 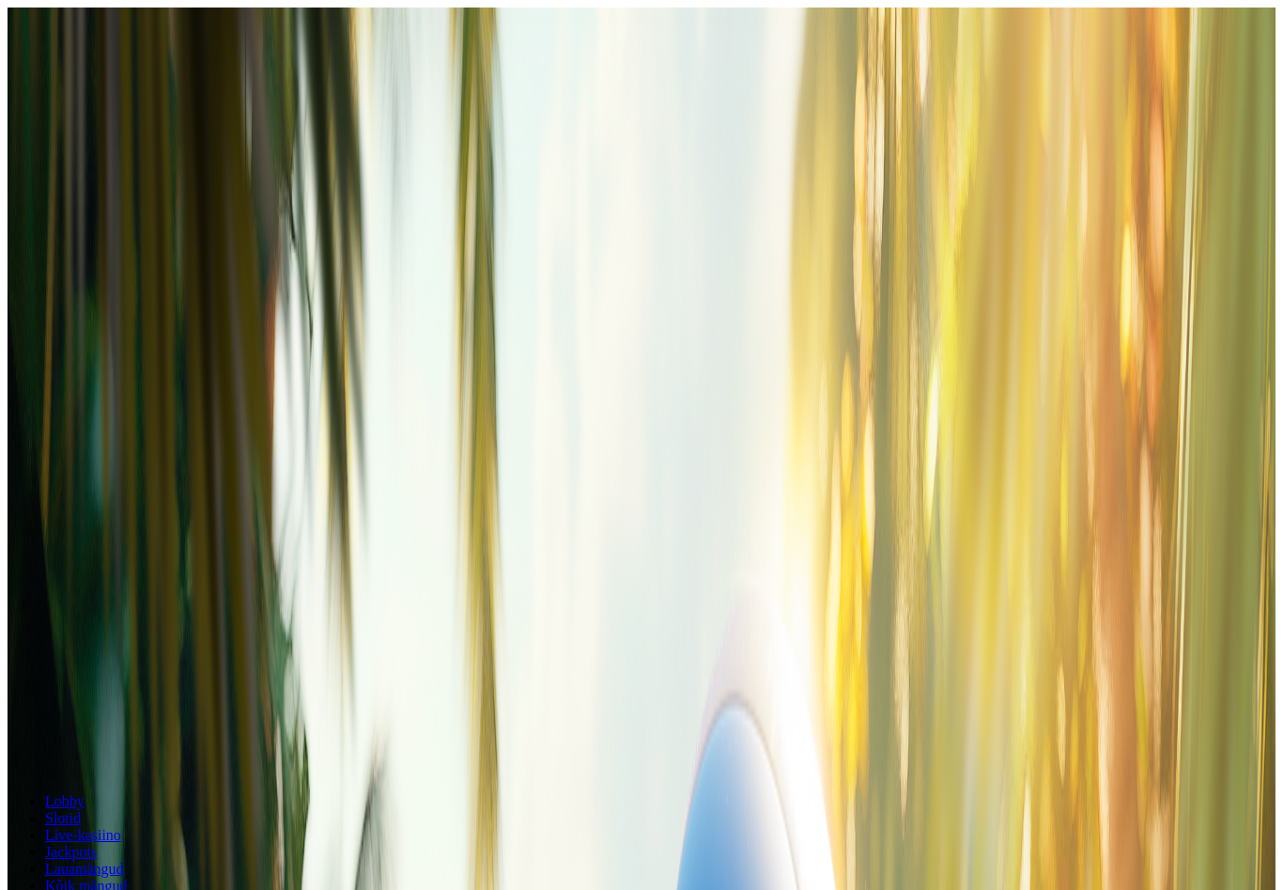 What do you see at coordinates (65, 801) in the screenshot?
I see `a: Lobby` at bounding box center [65, 801].